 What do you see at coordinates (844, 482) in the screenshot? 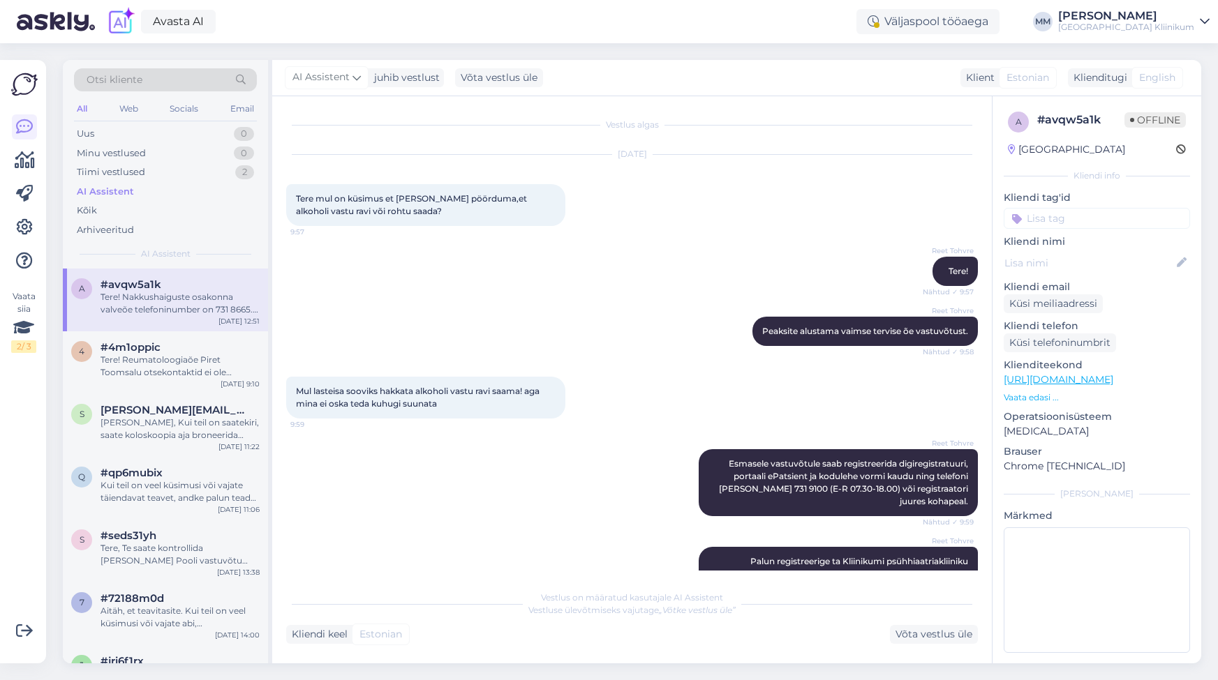
I see `span: Esmasele vastuvõtule saab registreerida digiregistratuuri, portaali ePatsient ja kodulehe vormi k...` at bounding box center [844, 482].